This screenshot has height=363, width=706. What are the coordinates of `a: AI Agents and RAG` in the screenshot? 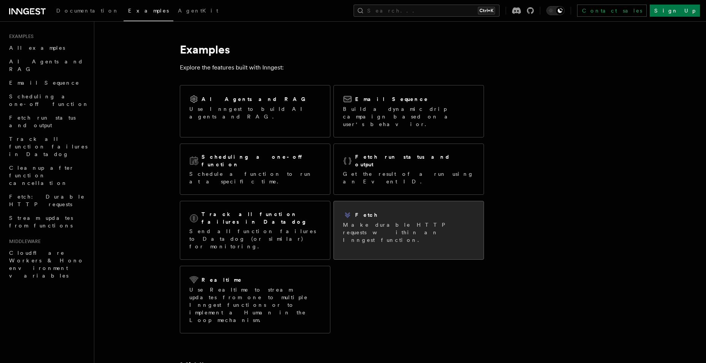 It's located at (48, 65).